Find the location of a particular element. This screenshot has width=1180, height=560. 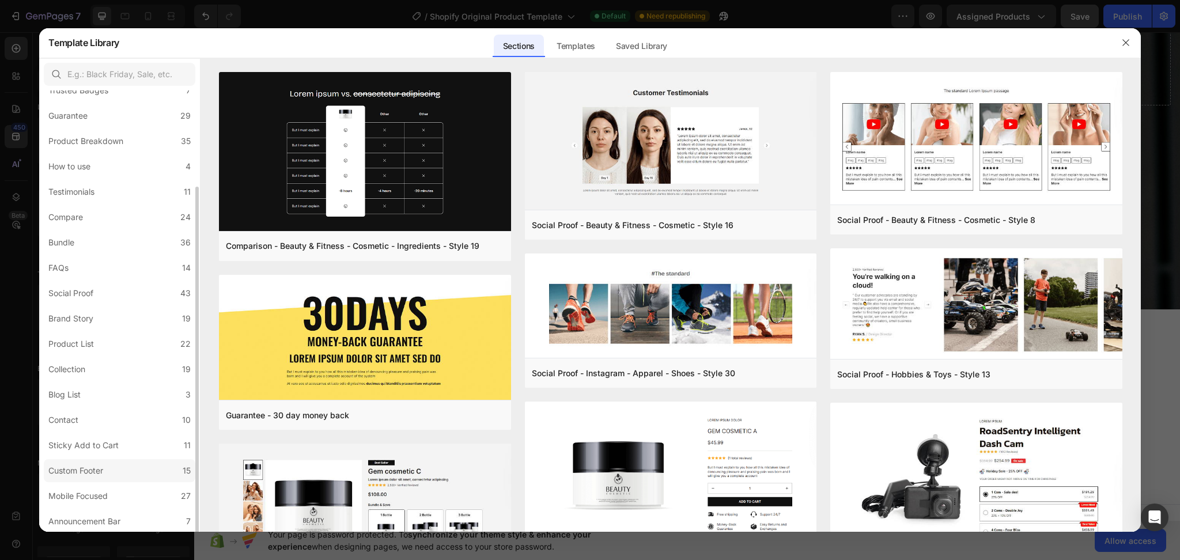

div: Social Proof - Instagram - Apparel - Shoes - Style 30 is located at coordinates (633, 374).